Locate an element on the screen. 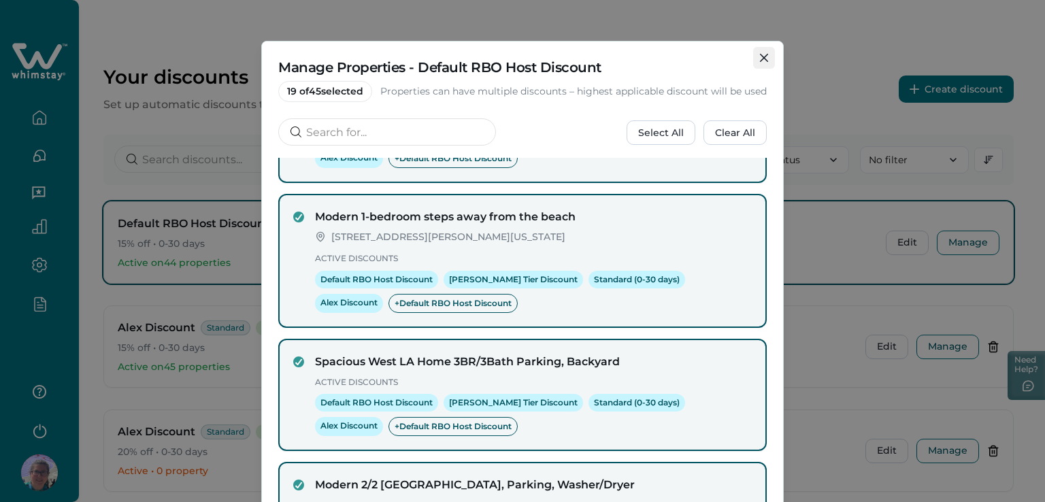 The image size is (1045, 502). button: Clear All is located at coordinates (735, 133).